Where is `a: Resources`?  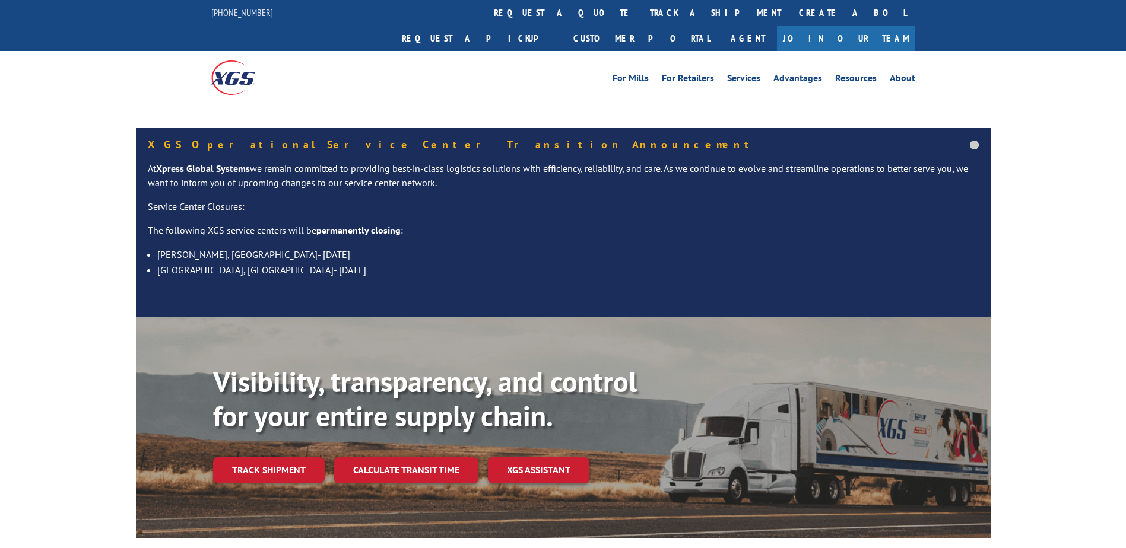 a: Resources is located at coordinates (856, 80).